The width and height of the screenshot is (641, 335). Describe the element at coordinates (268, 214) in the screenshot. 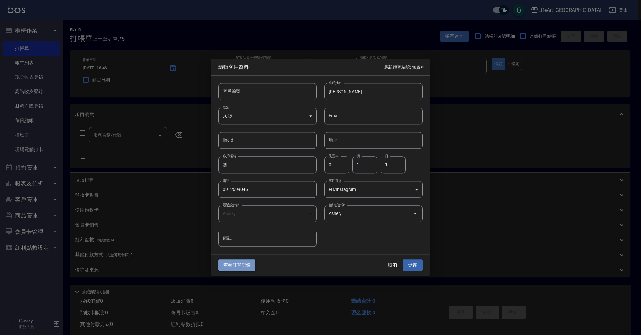

I see `div: Ashely` at that location.